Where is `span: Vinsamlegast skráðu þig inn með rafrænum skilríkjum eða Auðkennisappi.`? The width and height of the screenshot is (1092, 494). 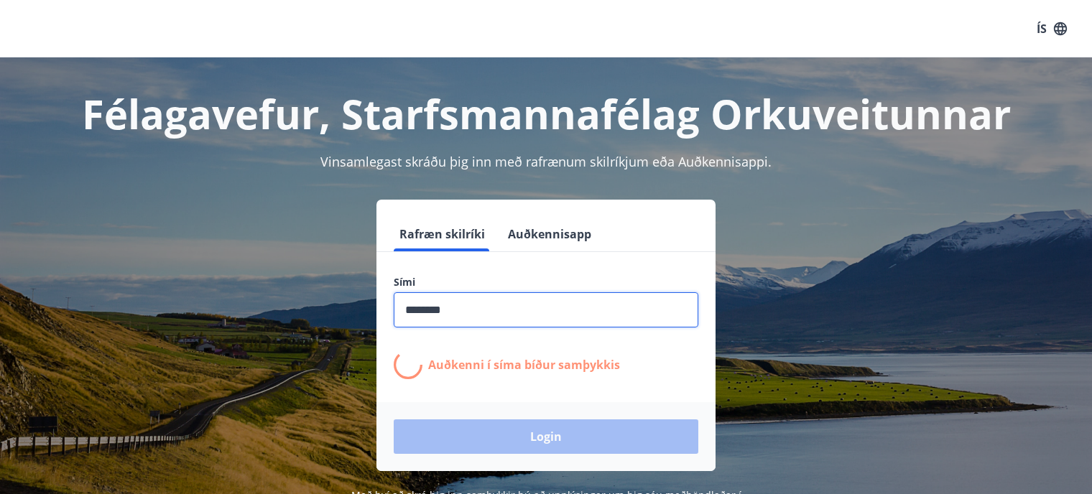 span: Vinsamlegast skráðu þig inn með rafrænum skilríkjum eða Auðkennisappi. is located at coordinates (546, 162).